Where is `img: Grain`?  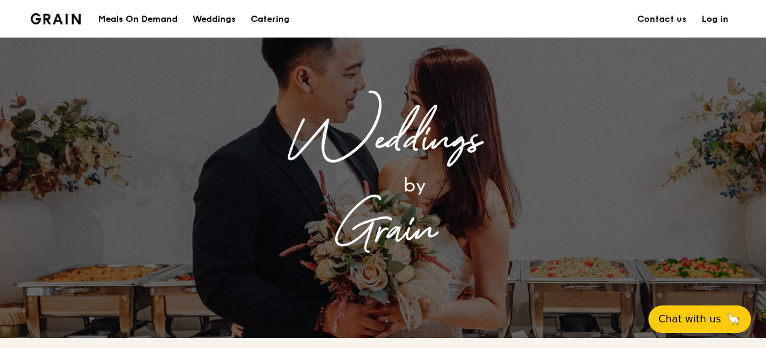
img: Grain is located at coordinates (56, 19).